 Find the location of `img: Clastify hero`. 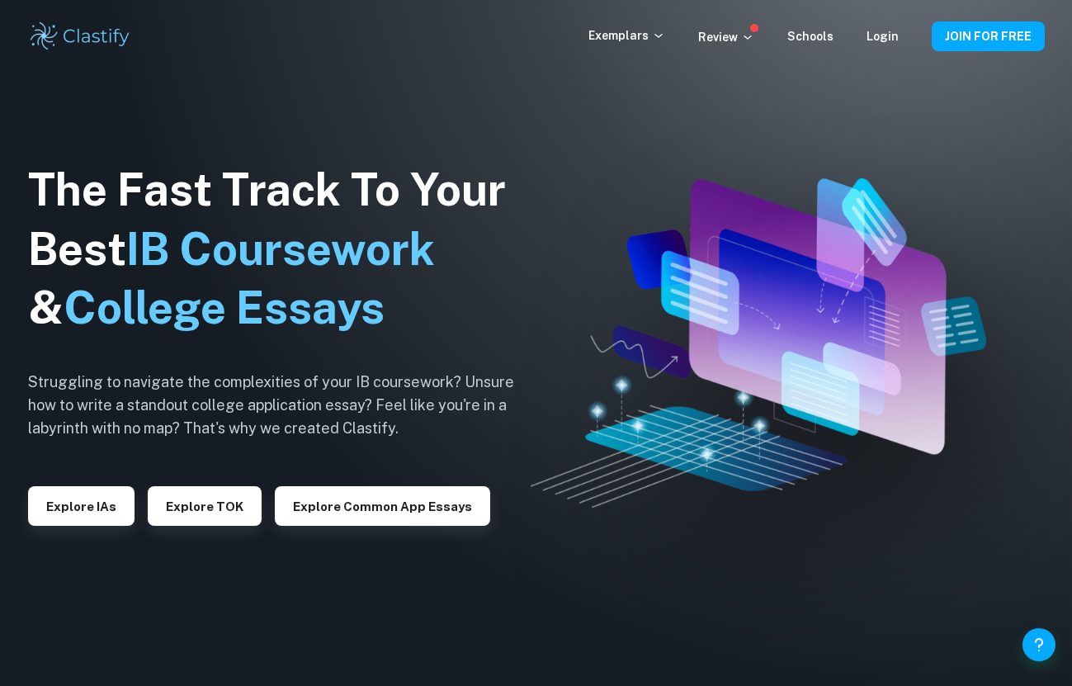

img: Clastify hero is located at coordinates (758, 342).